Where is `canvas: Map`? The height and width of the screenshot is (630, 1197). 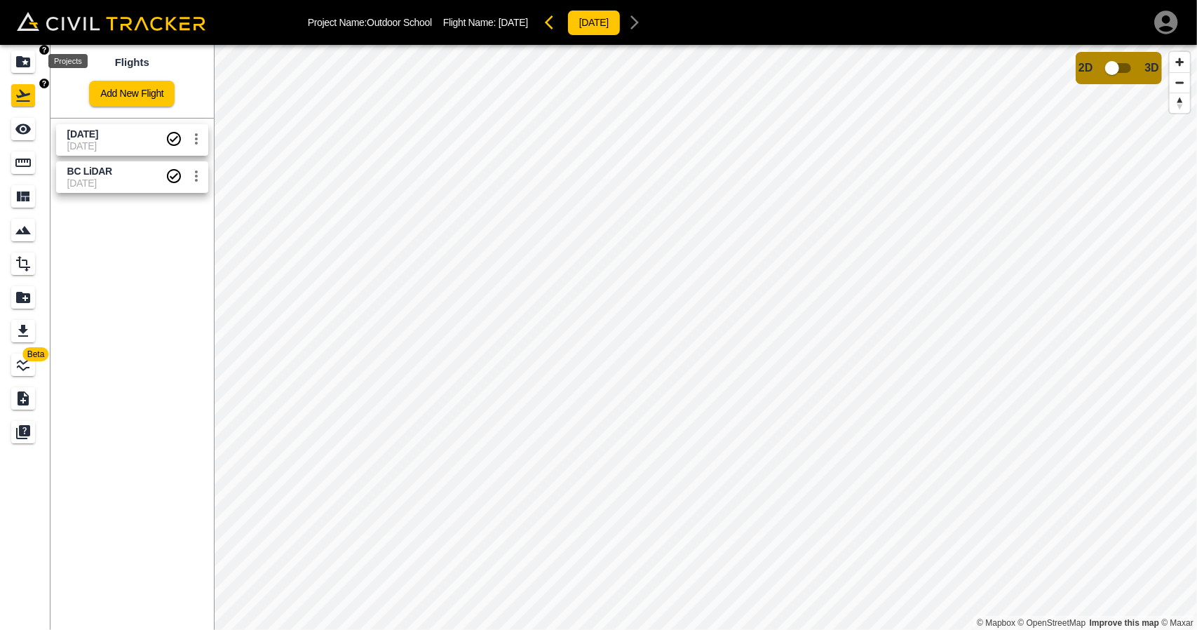 canvas: Map is located at coordinates (705, 337).